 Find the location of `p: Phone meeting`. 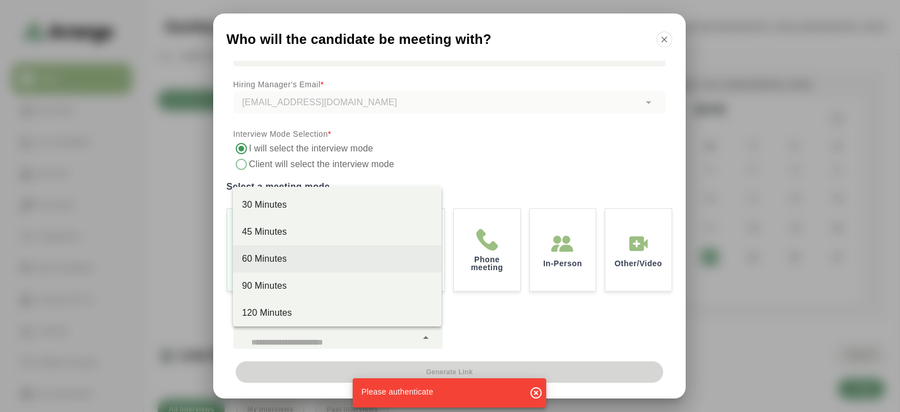

p: Phone meeting is located at coordinates (487, 263).